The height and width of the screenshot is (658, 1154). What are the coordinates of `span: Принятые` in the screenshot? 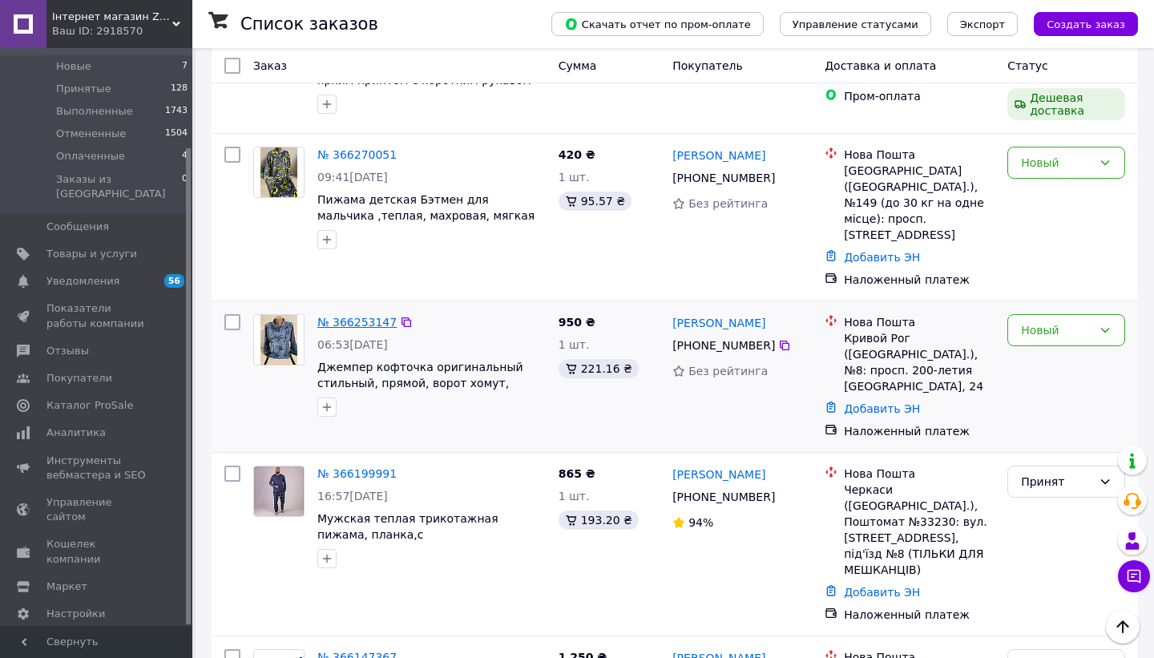 It's located at (83, 89).